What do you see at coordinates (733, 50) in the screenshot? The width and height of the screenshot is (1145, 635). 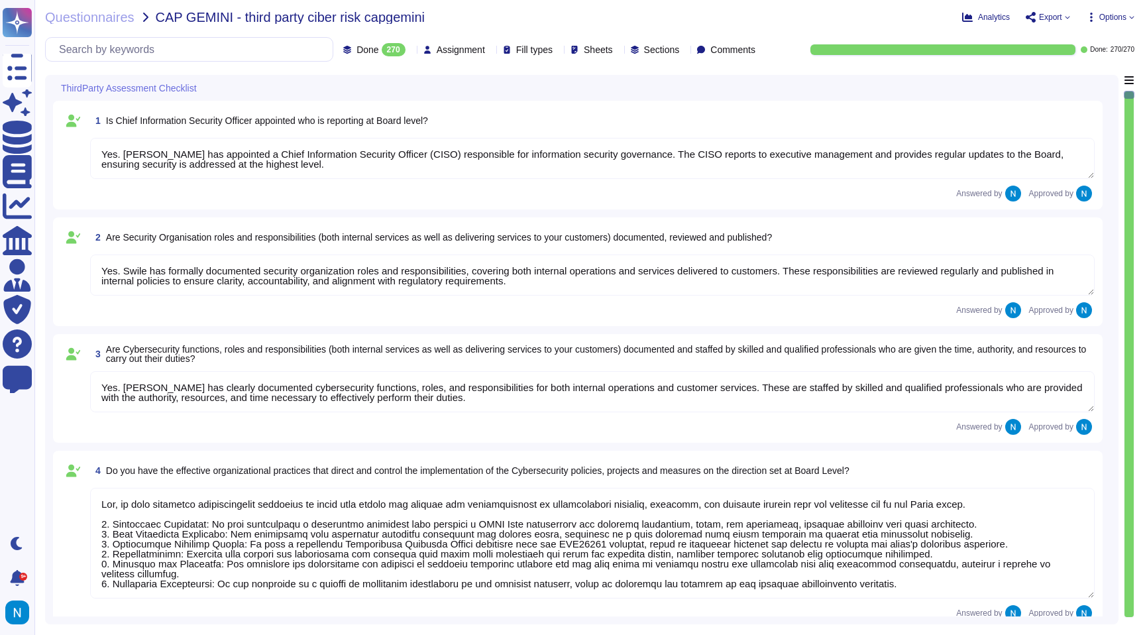 I see `span: Comments` at bounding box center [733, 50].